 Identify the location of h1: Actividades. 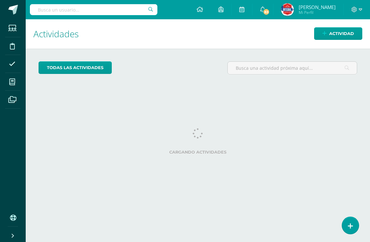
(198, 34).